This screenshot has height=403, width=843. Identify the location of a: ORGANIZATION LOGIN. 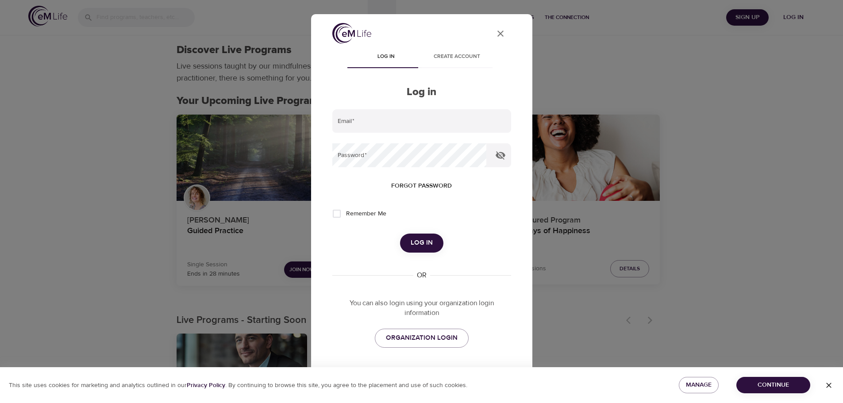
(422, 338).